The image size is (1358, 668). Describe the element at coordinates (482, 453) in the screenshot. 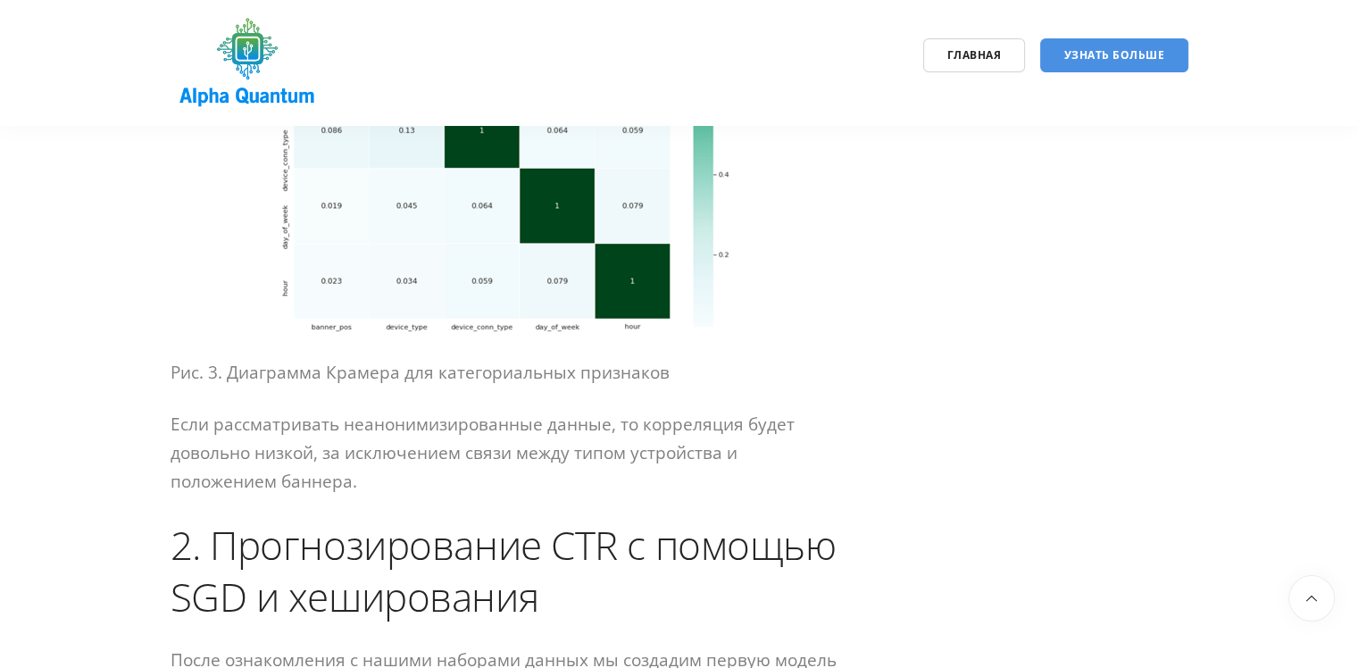

I see `ya-tr-span: Если рассматривать неанонимизированные данные, то корреляция будет довольно низкой, за исключение...` at that location.